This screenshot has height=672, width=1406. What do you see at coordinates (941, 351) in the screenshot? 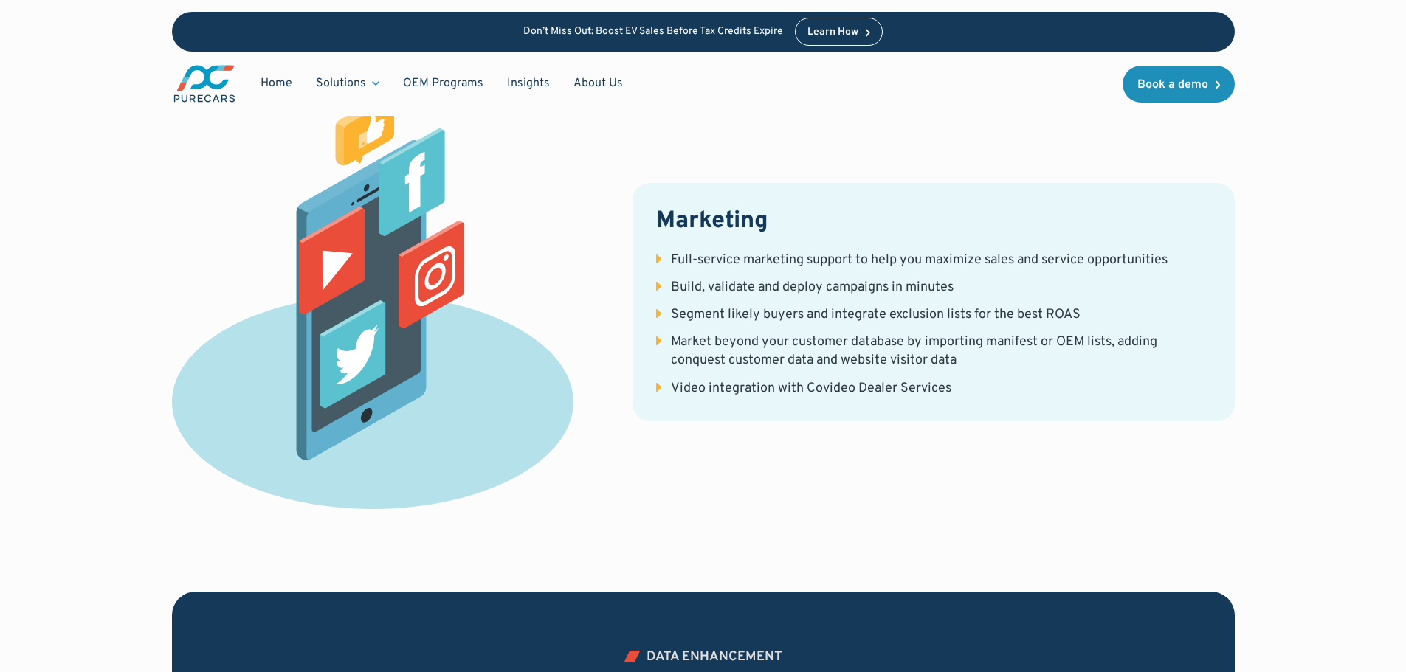
I see `div: Market beyond your customer database by importing manifest or OEM lists, adding conquest customer...` at bounding box center [941, 351].